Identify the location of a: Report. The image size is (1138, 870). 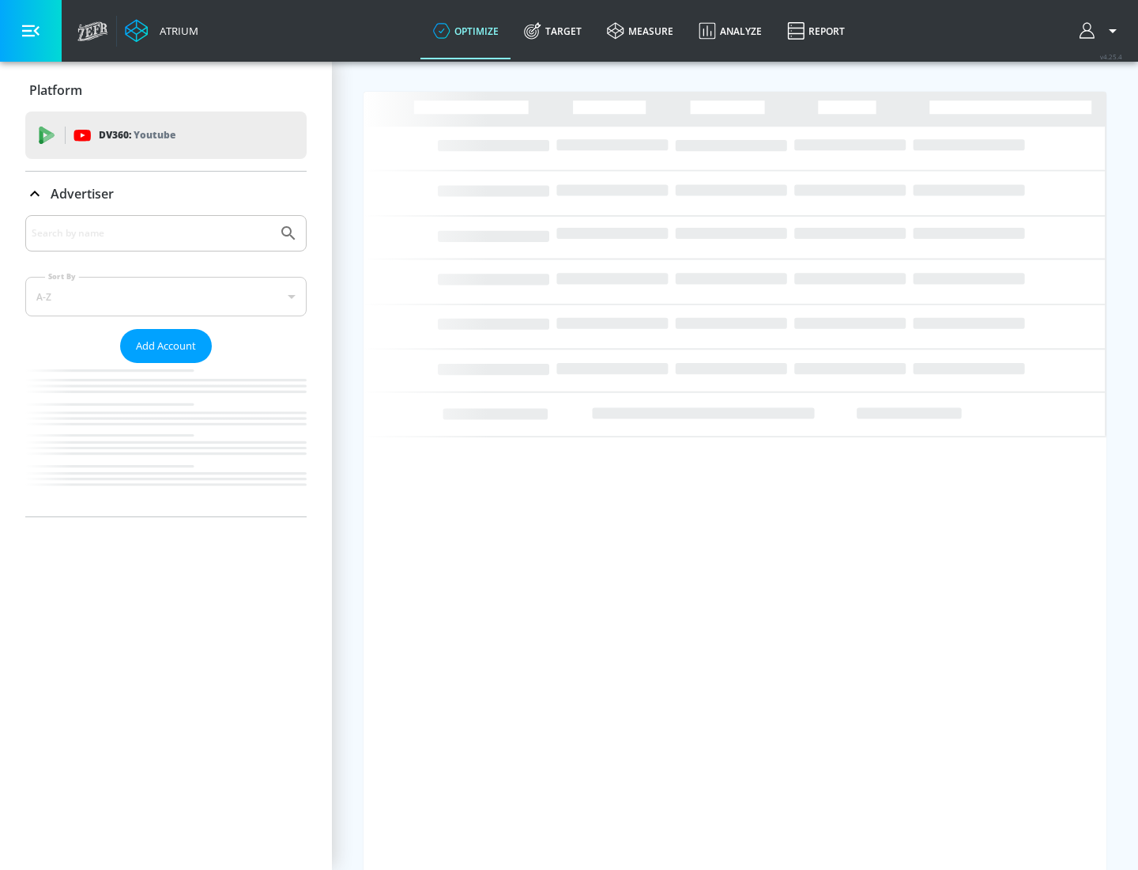
(816, 31).